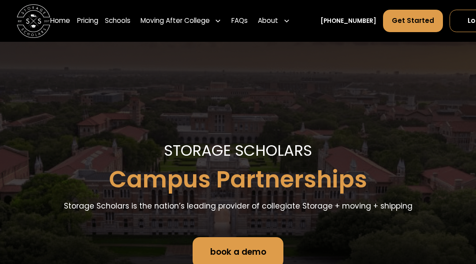  Describe the element at coordinates (238, 151) in the screenshot. I see `p: STORAGE SCHOLARS` at that location.